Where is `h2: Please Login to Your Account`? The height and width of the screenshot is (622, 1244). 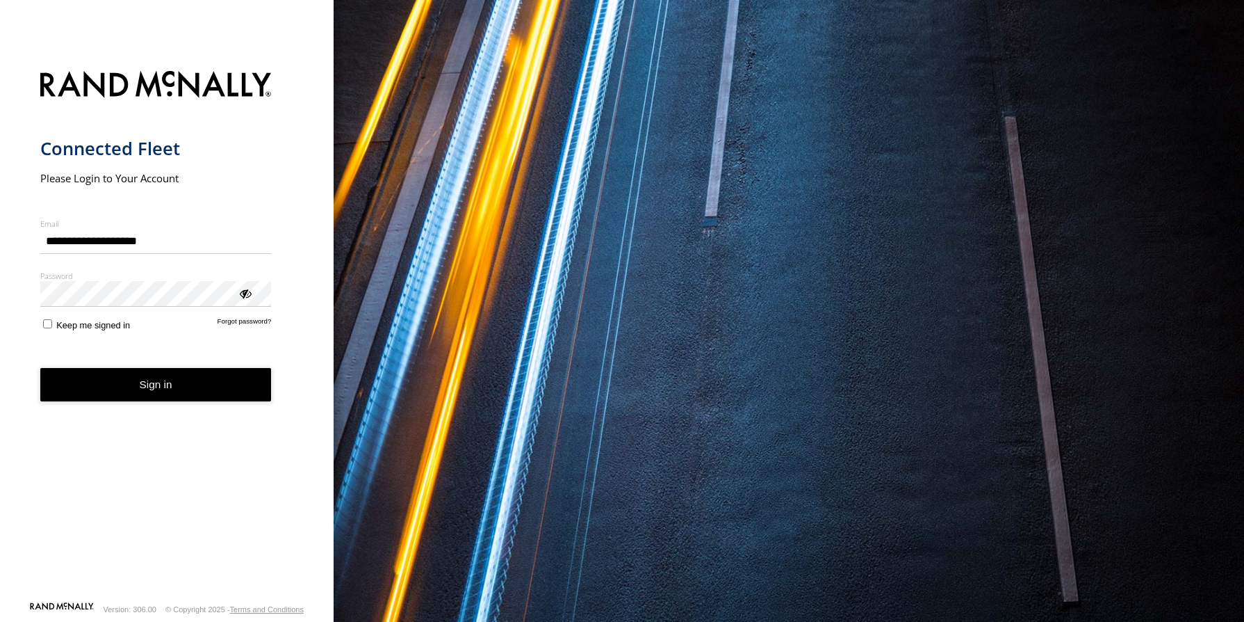 h2: Please Login to Your Account is located at coordinates (156, 178).